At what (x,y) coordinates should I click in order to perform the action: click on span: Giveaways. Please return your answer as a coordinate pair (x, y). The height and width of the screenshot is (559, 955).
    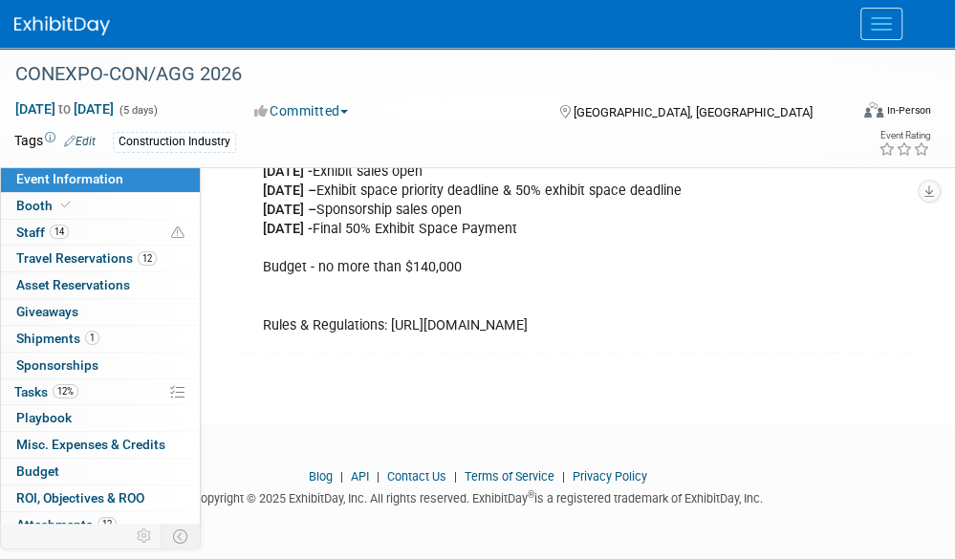
    Looking at the image, I should click on (47, 312).